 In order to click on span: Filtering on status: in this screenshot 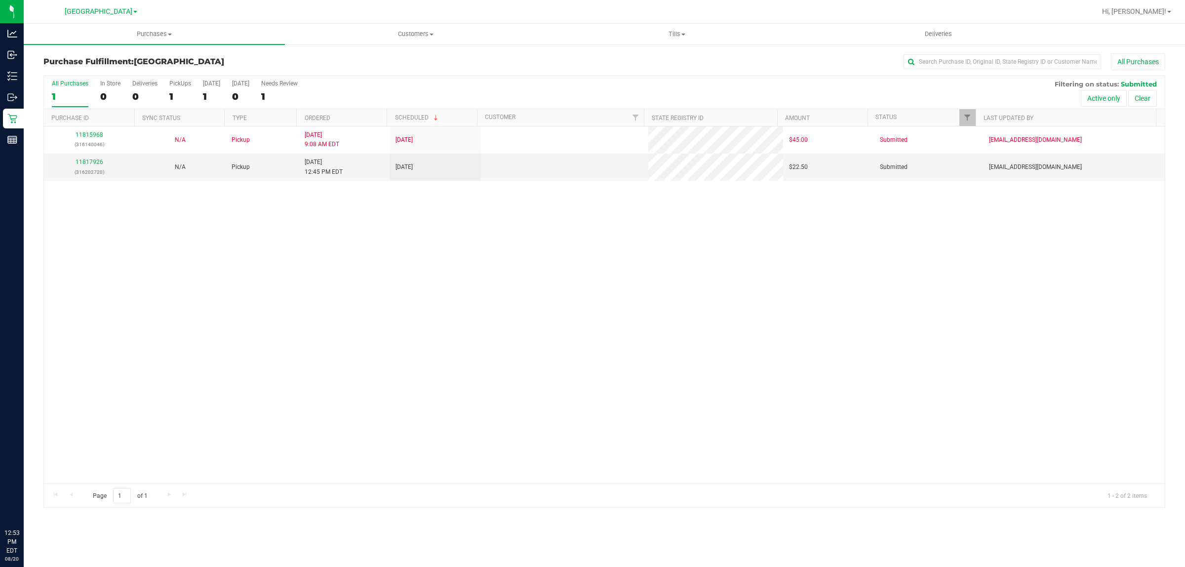, I will do `click(1087, 84)`.